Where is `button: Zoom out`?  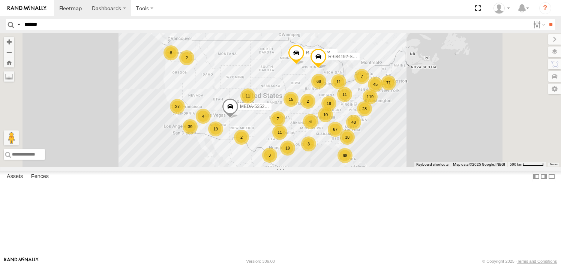
button: Zoom out is located at coordinates (9, 52).